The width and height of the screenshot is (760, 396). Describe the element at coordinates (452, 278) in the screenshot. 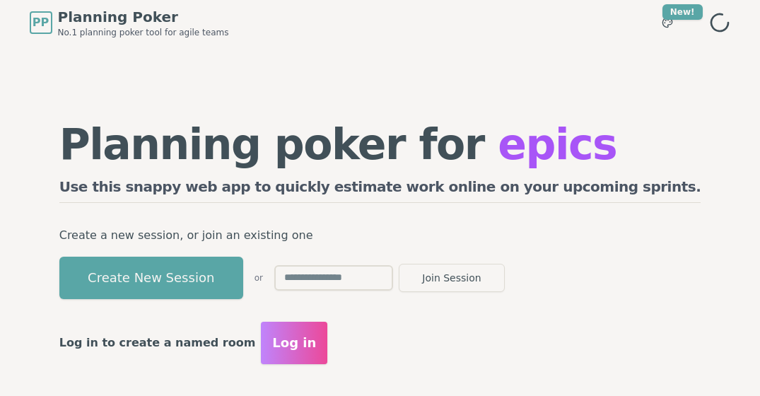

I see `button: Join Session` at that location.